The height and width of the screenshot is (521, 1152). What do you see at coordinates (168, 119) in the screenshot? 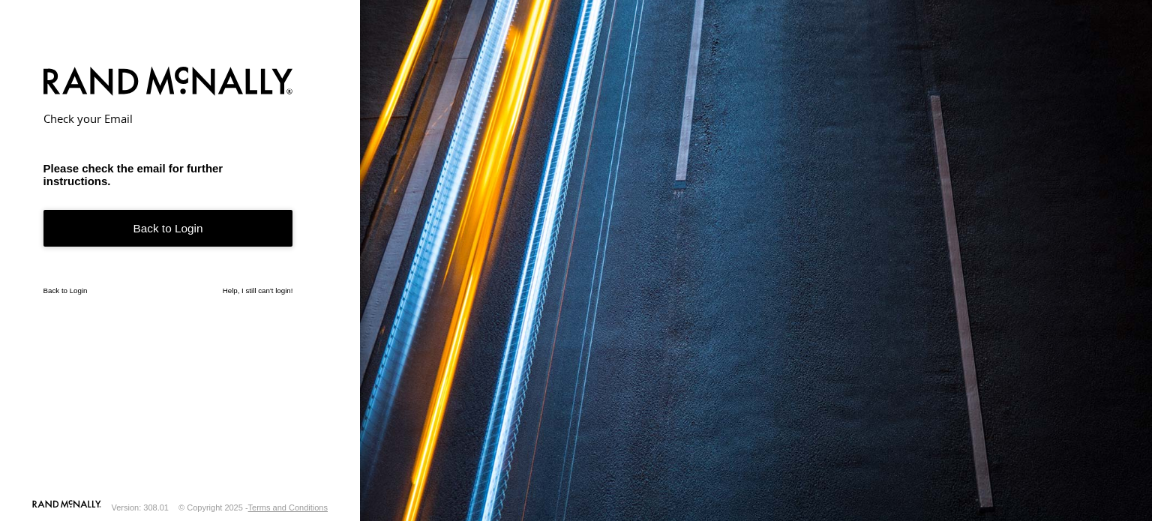
I see `h2: Check your Email` at bounding box center [168, 119].